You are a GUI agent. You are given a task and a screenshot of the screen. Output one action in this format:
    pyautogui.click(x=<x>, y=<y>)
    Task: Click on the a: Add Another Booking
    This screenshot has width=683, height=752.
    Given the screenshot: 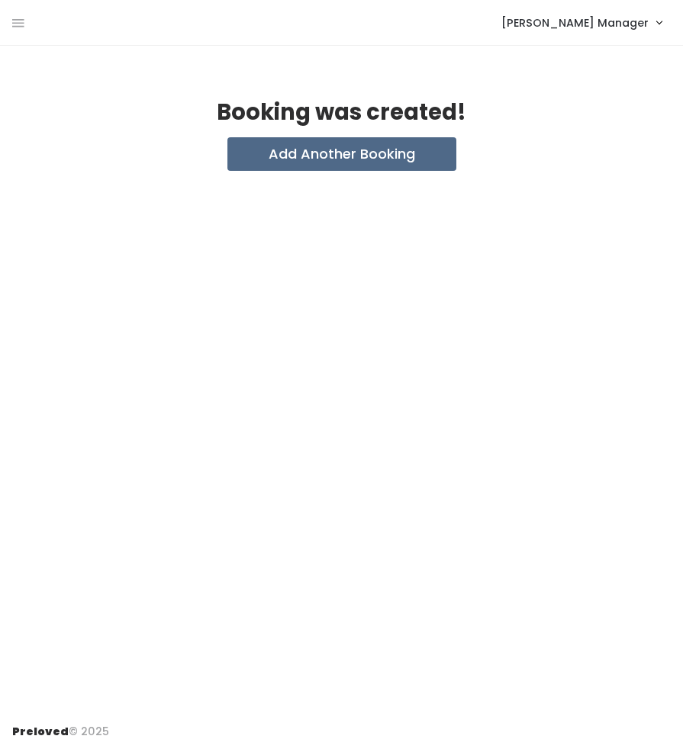 What is the action you would take?
    pyautogui.click(x=342, y=154)
    